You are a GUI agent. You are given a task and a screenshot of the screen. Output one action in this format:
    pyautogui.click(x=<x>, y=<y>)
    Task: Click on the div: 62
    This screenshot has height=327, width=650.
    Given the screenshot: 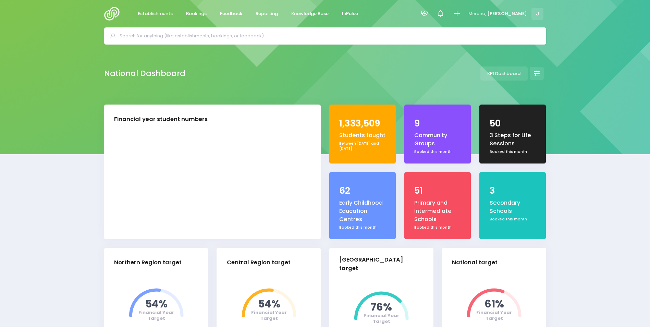 What is the action you would take?
    pyautogui.click(x=363, y=191)
    